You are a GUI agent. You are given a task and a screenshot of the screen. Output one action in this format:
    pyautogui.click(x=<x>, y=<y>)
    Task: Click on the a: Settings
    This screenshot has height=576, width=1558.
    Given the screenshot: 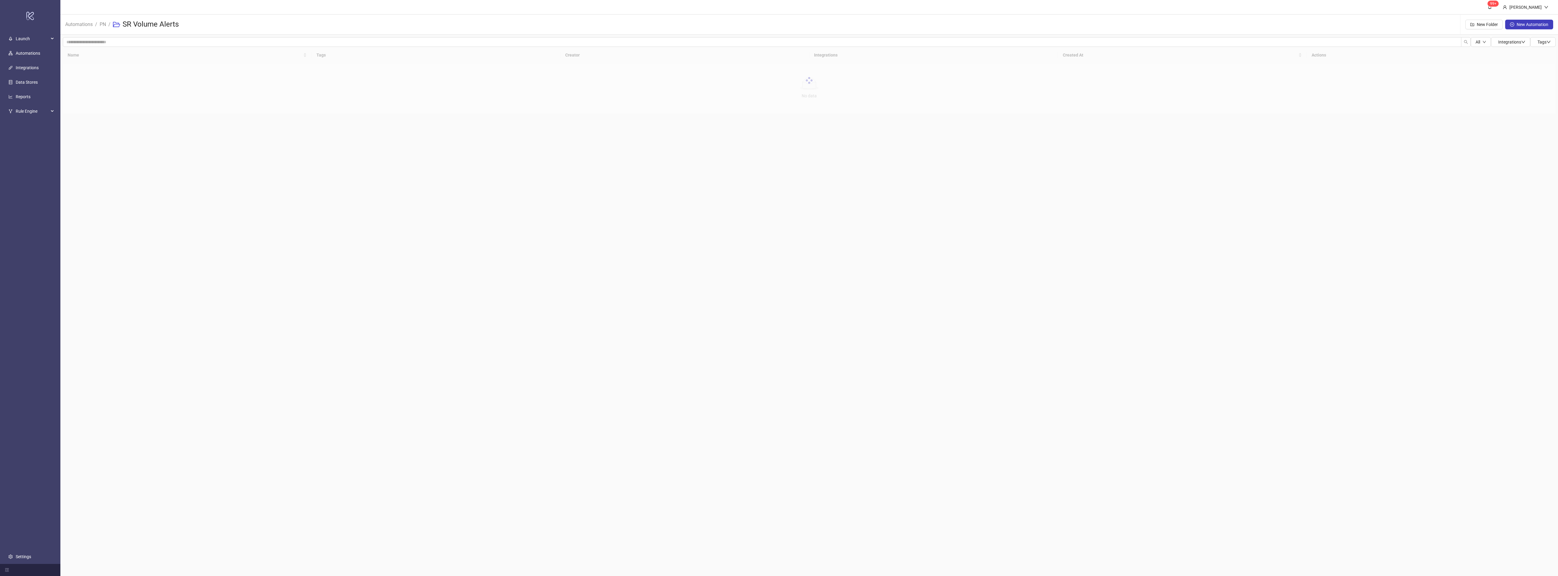 What is the action you would take?
    pyautogui.click(x=23, y=556)
    